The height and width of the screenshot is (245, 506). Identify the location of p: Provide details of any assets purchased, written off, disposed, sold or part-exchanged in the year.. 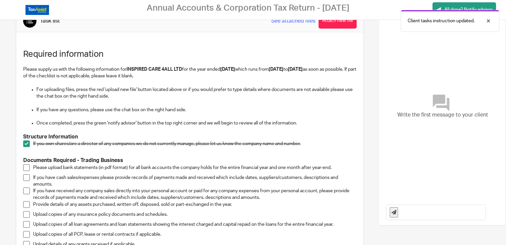
(195, 204).